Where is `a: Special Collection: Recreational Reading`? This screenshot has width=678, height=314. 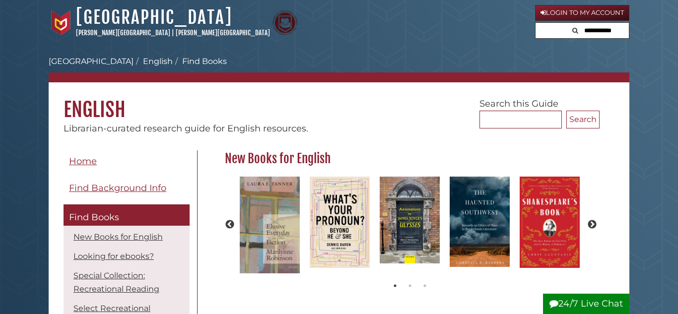
a: Special Collection: Recreational Reading is located at coordinates (116, 282).